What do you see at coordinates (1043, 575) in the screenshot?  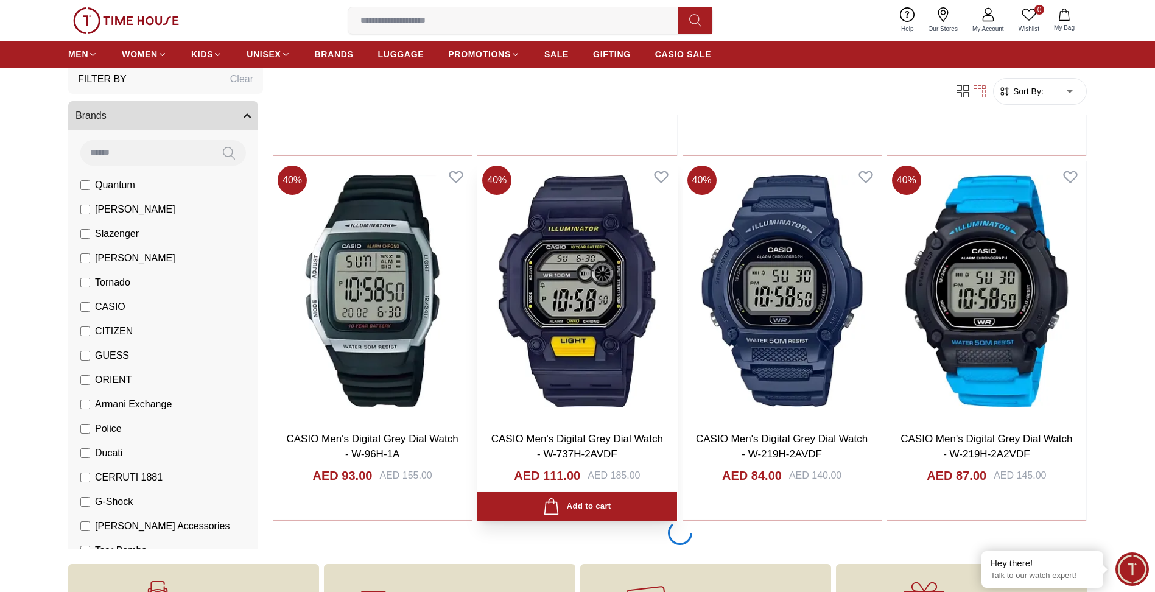 I see `p: Talk to our watch expert!` at bounding box center [1043, 575].